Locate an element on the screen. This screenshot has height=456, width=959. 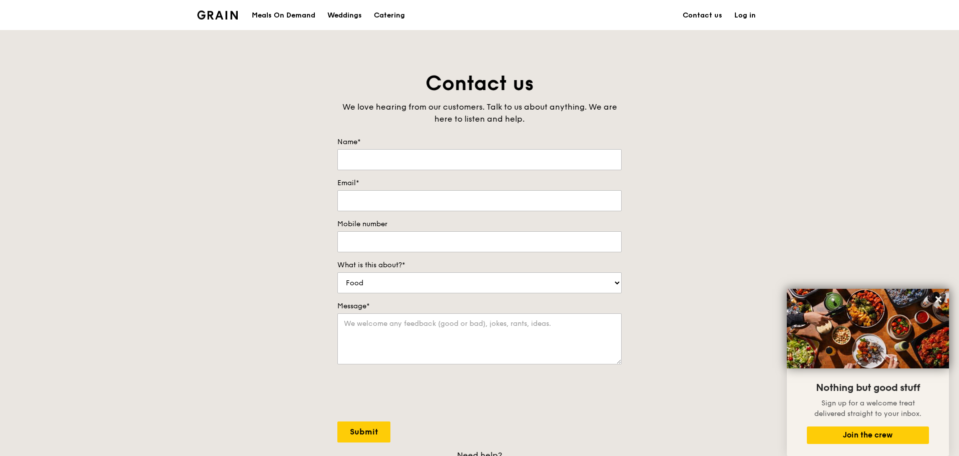
a: Weddings is located at coordinates (344, 16).